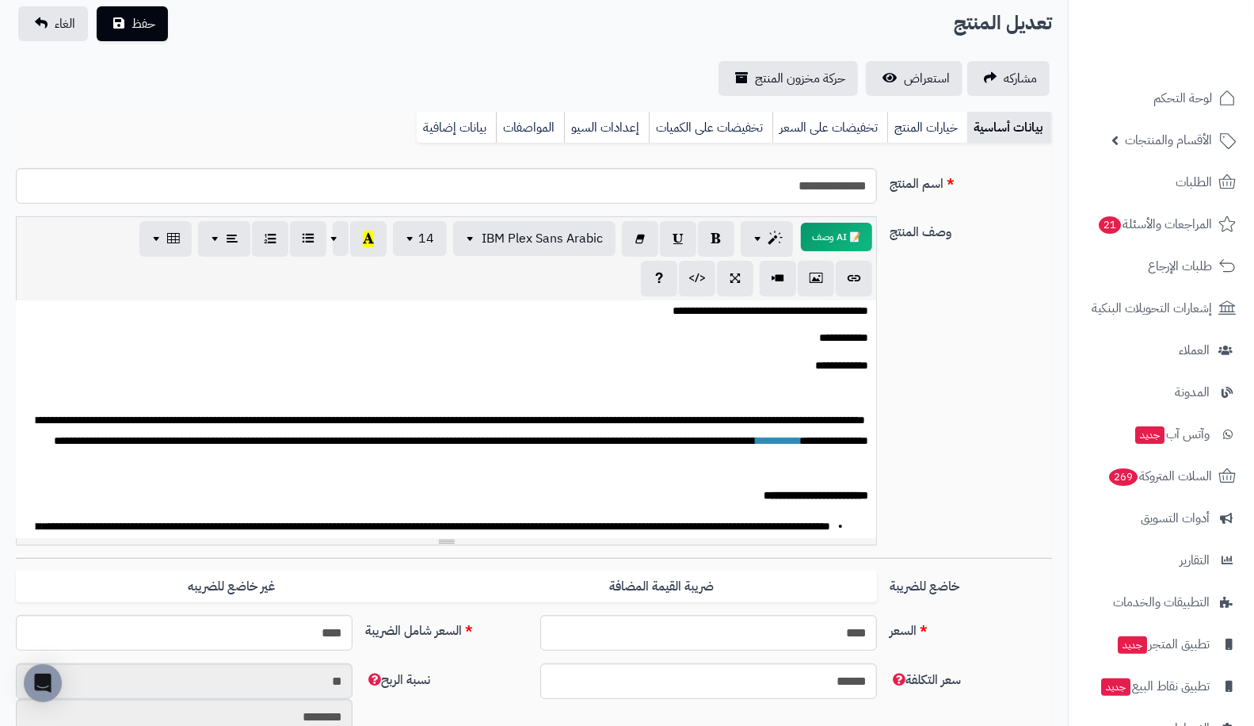  I want to click on a: التطبيقات والخدمات, so click(1162, 602).